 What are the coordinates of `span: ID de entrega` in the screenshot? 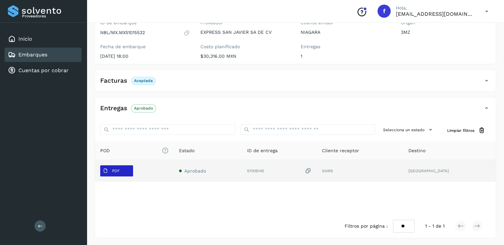 It's located at (262, 151).